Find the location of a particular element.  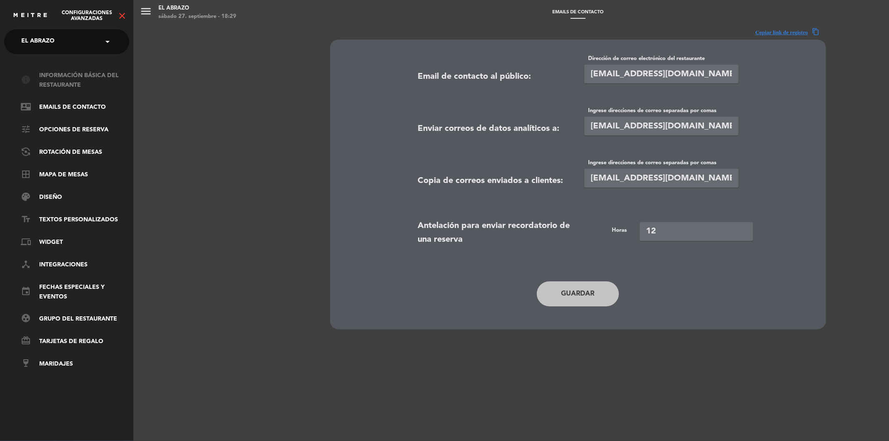

span: Configuraciones avanzadas is located at coordinates (87, 16).